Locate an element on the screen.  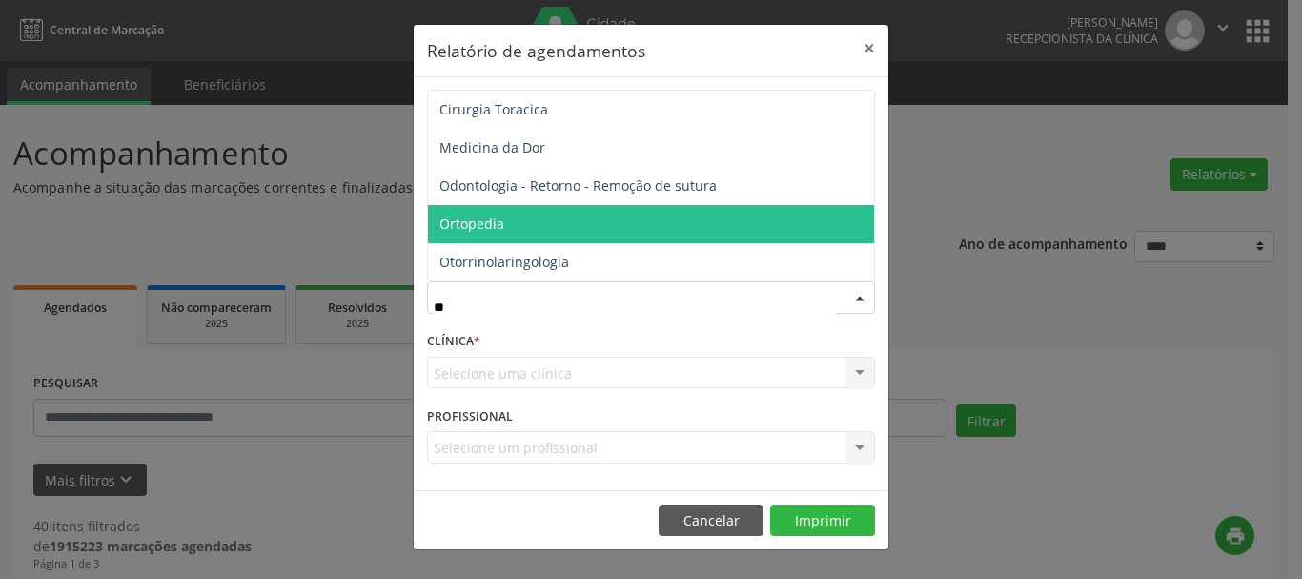
label: PROFISSIONAL is located at coordinates (470, 416).